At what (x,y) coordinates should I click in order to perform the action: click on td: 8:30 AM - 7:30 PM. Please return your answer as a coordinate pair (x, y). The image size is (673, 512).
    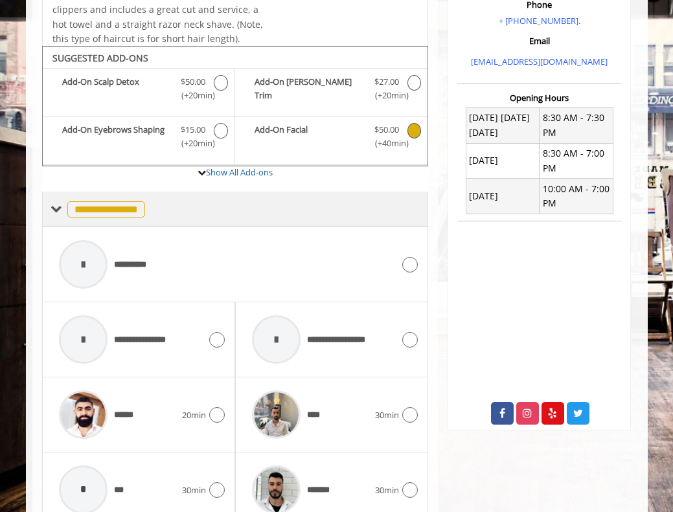
    Looking at the image, I should click on (576, 125).